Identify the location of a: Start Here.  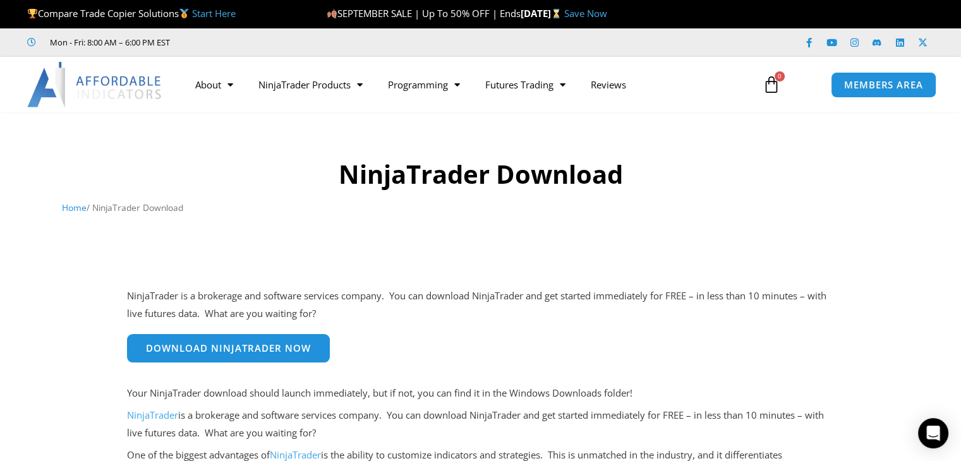
(214, 13).